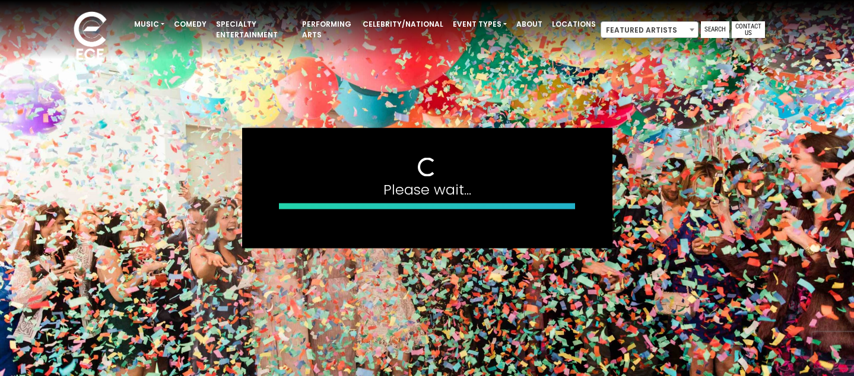 The image size is (854, 376). What do you see at coordinates (254, 30) in the screenshot?
I see `a: Specialty Entertainment` at bounding box center [254, 30].